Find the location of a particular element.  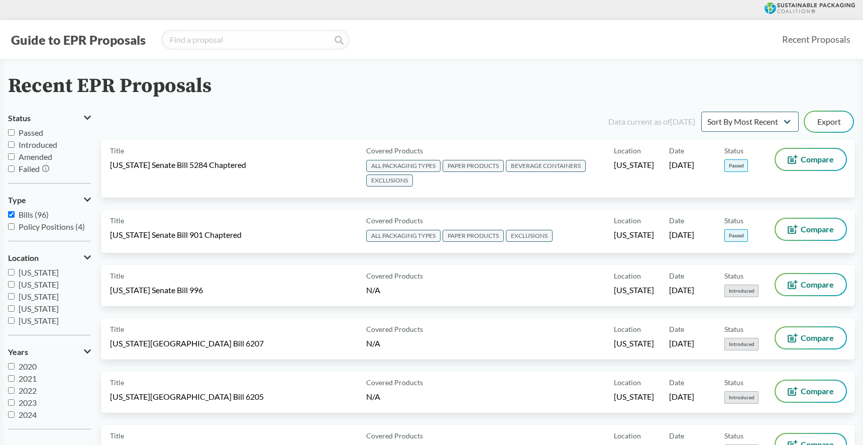

button: Export is located at coordinates (829, 122).